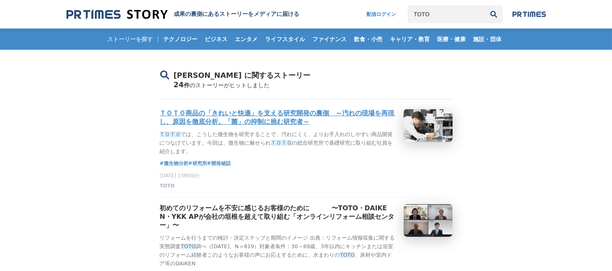  What do you see at coordinates (219, 164) in the screenshot?
I see `a: #開発秘話` at bounding box center [219, 164].